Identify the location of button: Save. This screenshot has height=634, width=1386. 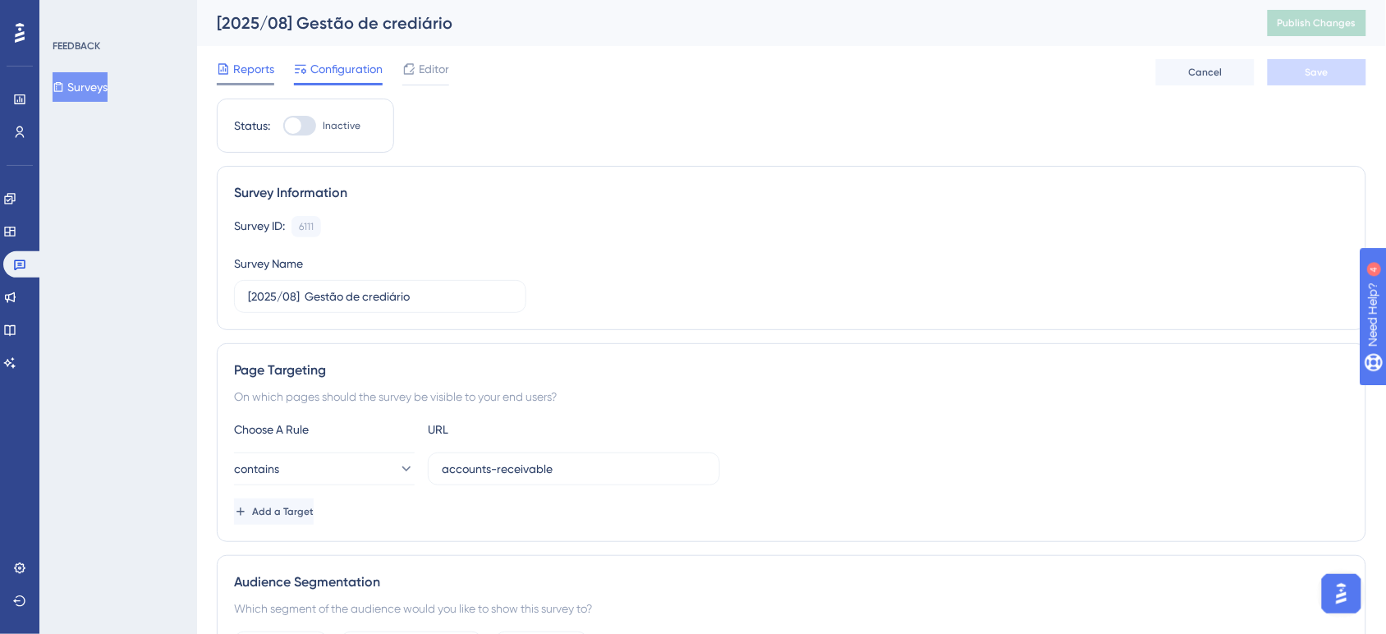
(1317, 72).